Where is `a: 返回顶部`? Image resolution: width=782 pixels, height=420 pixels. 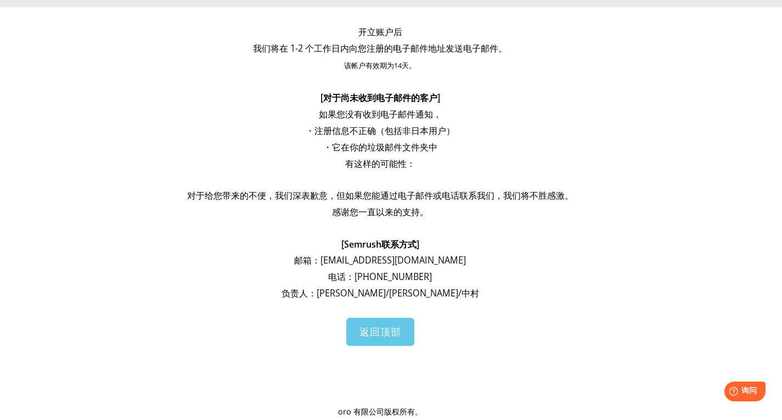
a: 返回顶部 is located at coordinates (380, 332).